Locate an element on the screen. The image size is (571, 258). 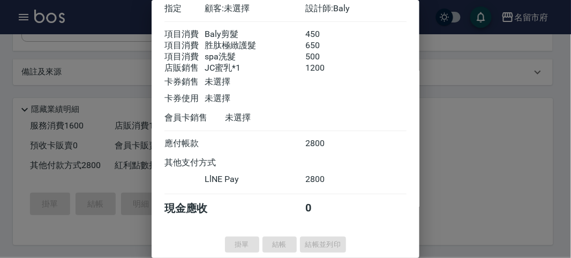
div: 店販銷售 is located at coordinates (184, 68).